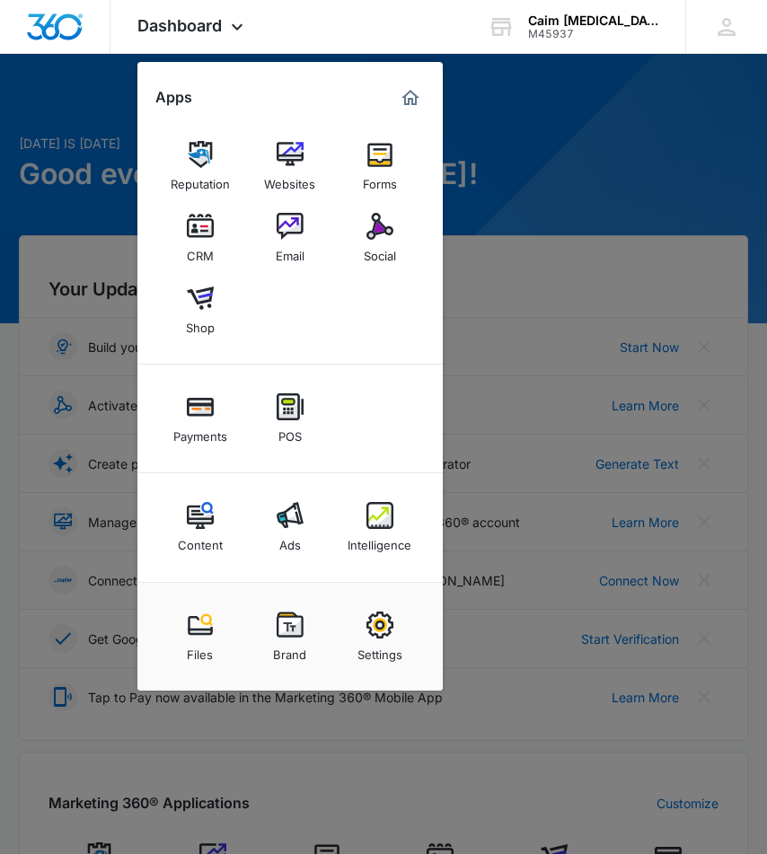 The height and width of the screenshot is (854, 767). What do you see at coordinates (290, 419) in the screenshot?
I see `a: POS` at bounding box center [290, 419].